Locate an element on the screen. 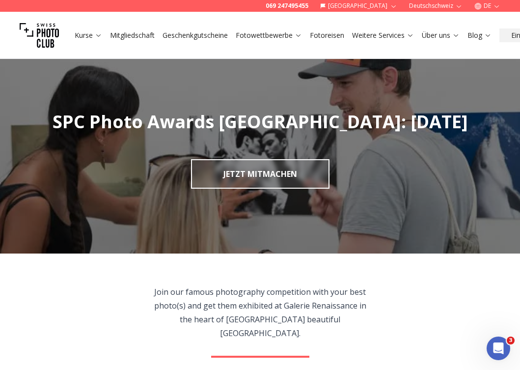 This screenshot has width=520, height=370. button: Über uns is located at coordinates (440, 35).